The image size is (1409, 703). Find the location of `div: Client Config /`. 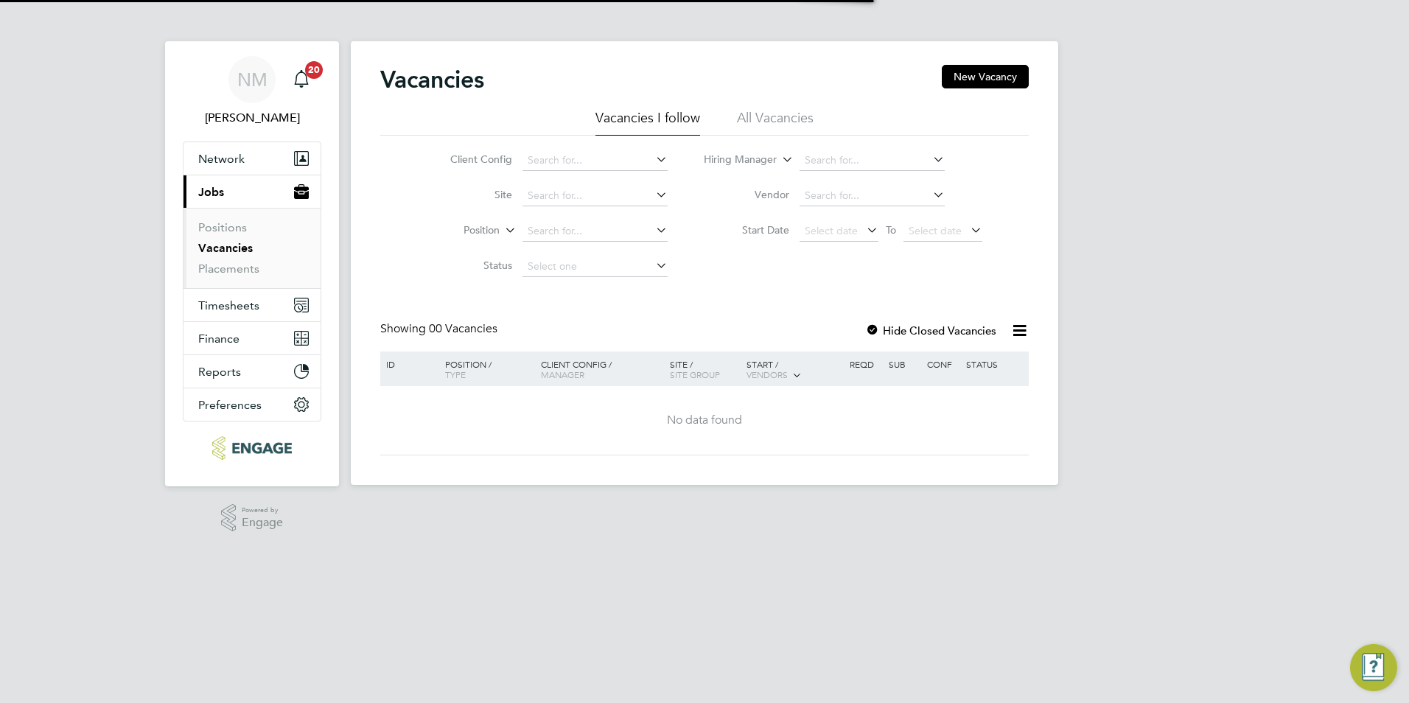

div: Client Config / is located at coordinates (601, 369).